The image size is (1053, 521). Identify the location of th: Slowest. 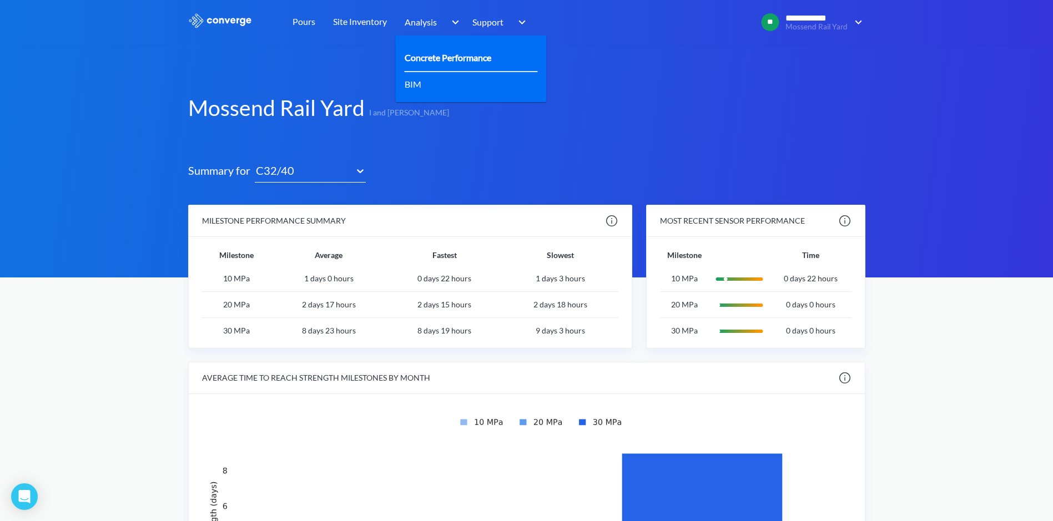
(560, 252).